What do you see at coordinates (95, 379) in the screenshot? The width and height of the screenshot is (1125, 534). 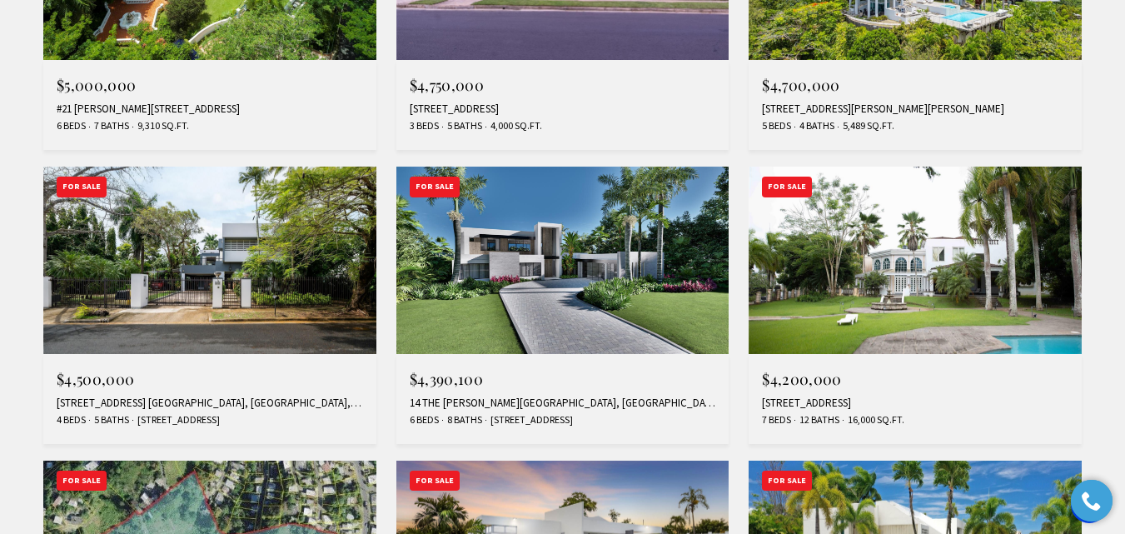 I see `span: $4,500,000` at bounding box center [95, 379].